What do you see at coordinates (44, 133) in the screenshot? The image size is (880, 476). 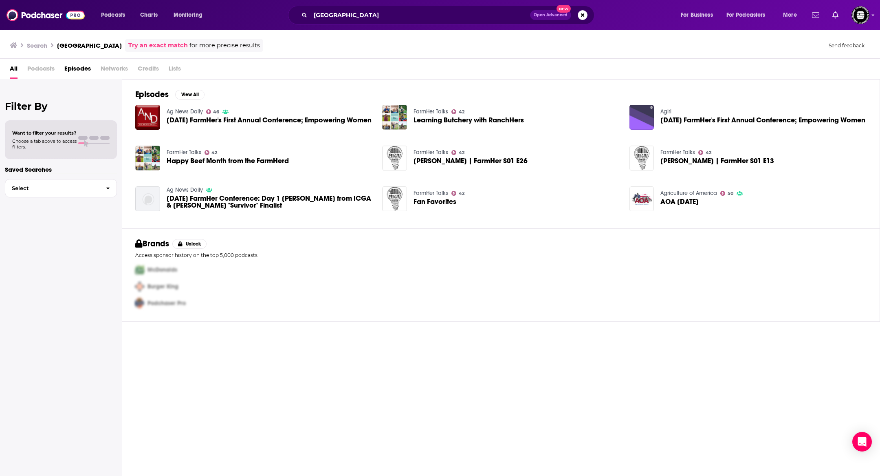 I see `span: Want to filter your results?` at bounding box center [44, 133].